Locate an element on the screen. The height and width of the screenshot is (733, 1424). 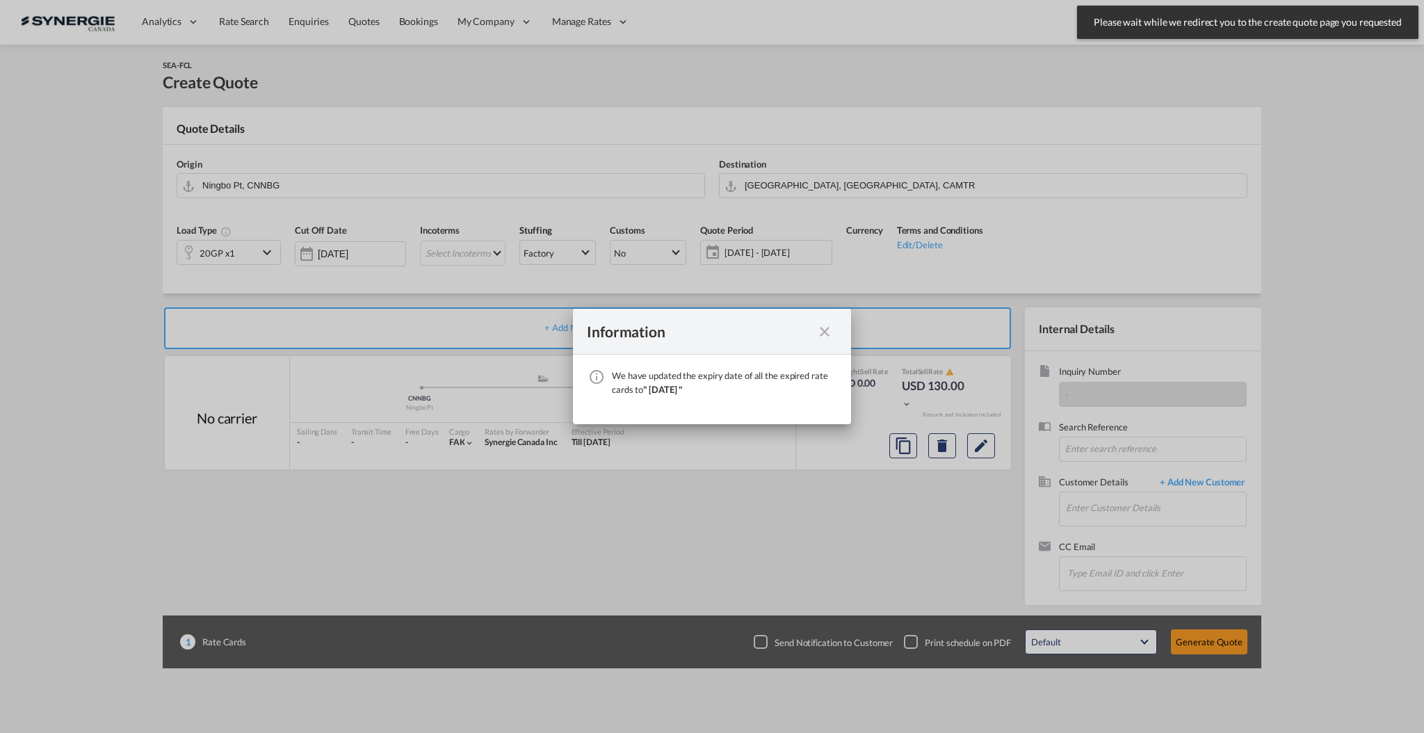
span: Please wait while we redirect you to the create quote page you requested is located at coordinates (1247, 22).